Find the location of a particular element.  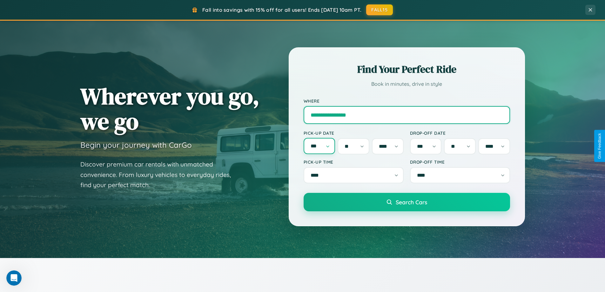

label: Drop-off Date is located at coordinates (460, 133).